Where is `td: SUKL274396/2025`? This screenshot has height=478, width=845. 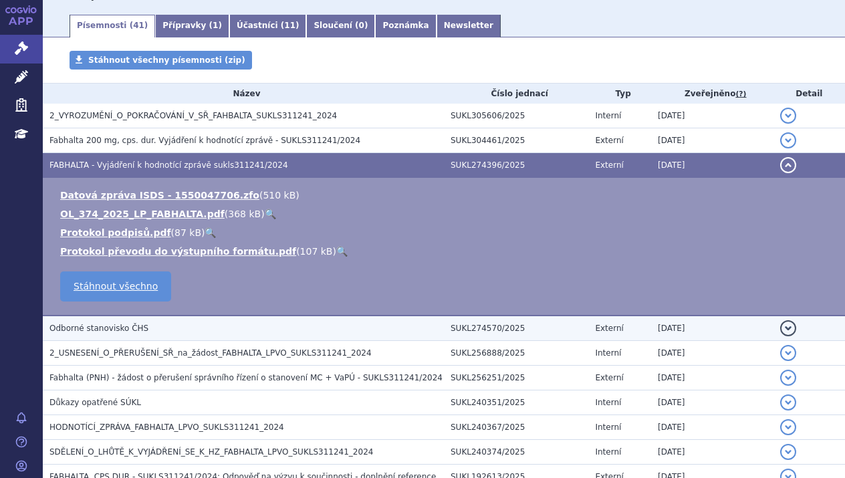 td: SUKL274396/2025 is located at coordinates (516, 165).